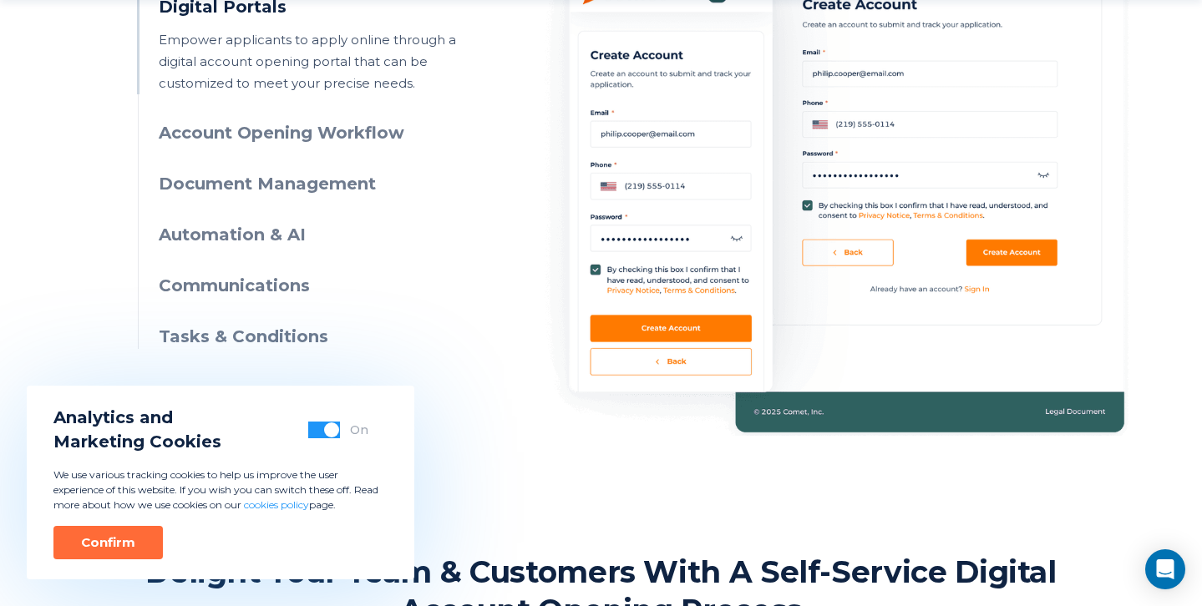 The width and height of the screenshot is (1202, 606). I want to click on span: Marketing Cookies, so click(137, 442).